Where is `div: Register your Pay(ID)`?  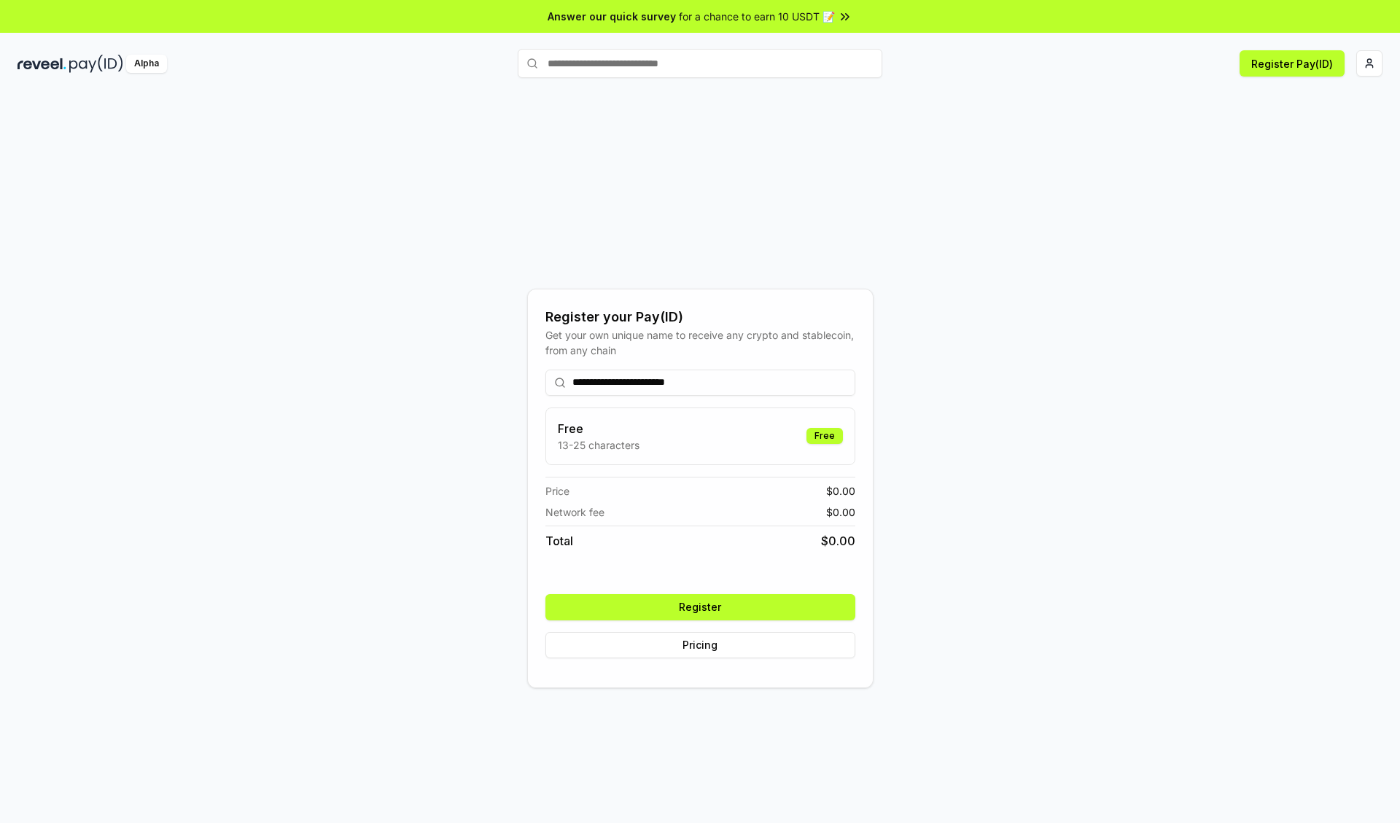
div: Register your Pay(ID) is located at coordinates (700, 317).